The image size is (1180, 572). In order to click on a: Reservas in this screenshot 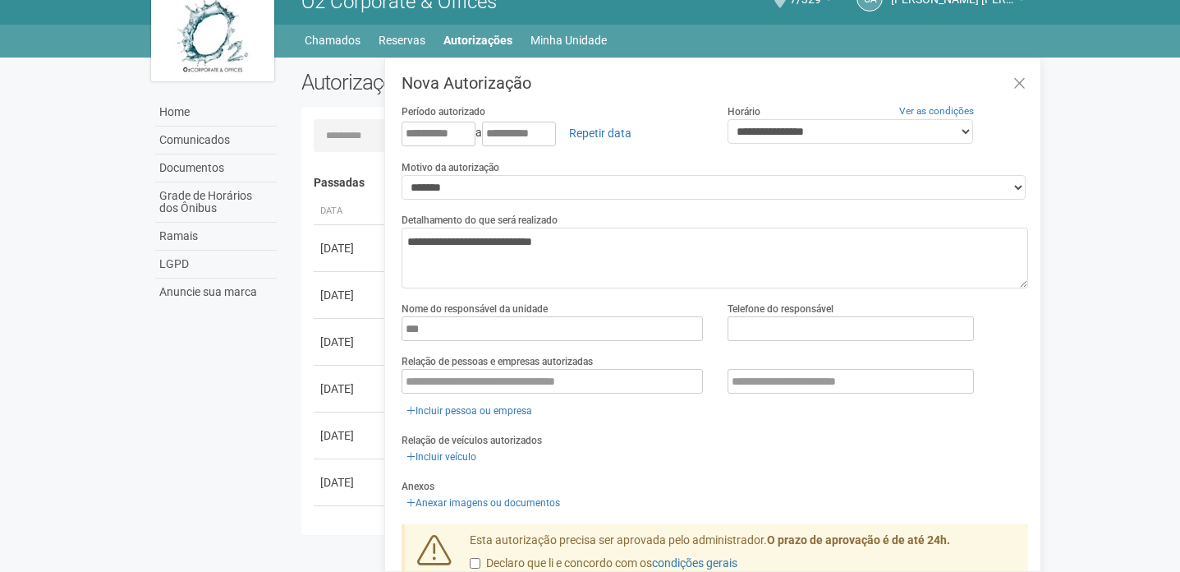, I will do `click(402, 40)`.